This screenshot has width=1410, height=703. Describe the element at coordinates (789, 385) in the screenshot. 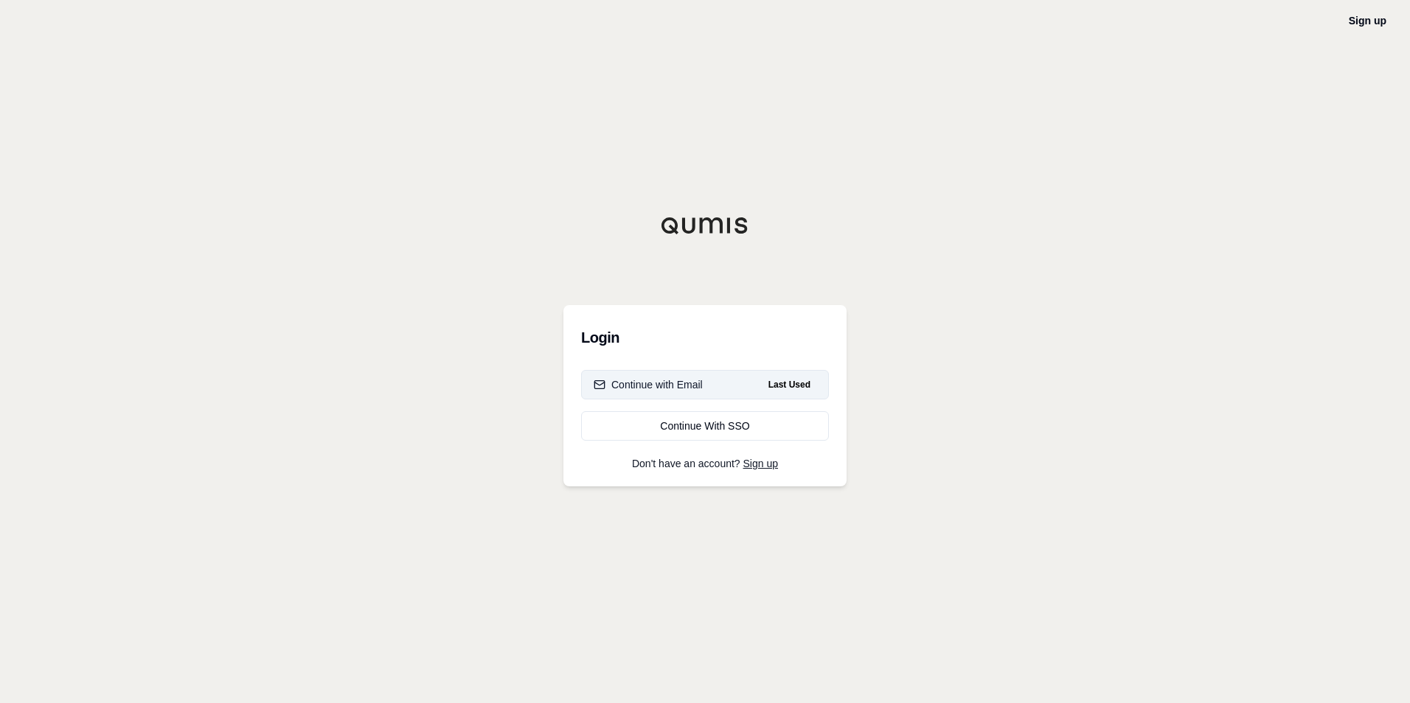

I see `span: Last Used` at that location.